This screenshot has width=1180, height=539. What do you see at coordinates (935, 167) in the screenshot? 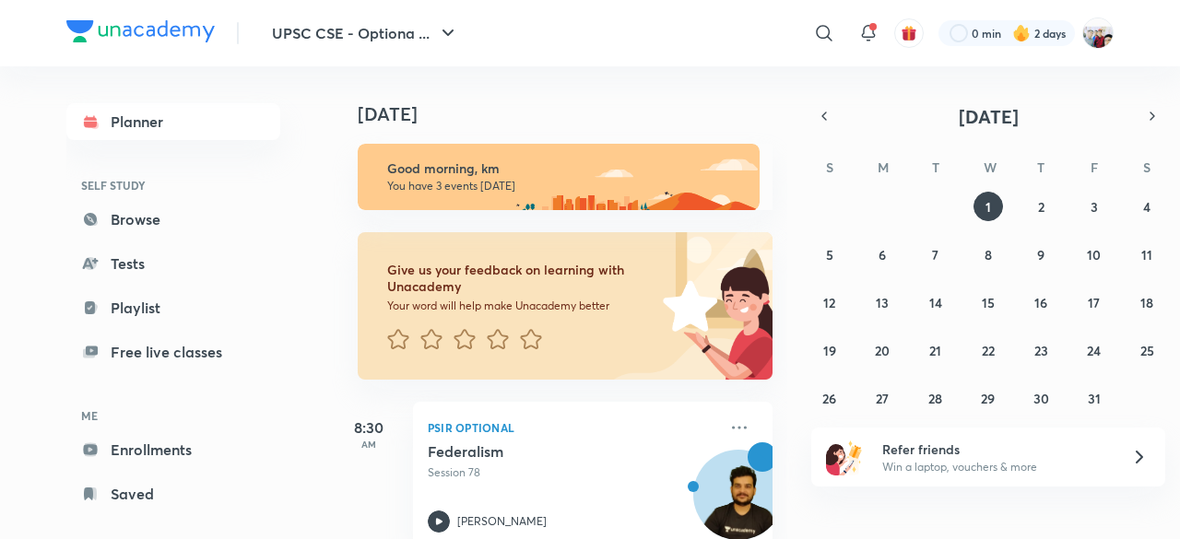
I see `abbr: Tuesday` at bounding box center [935, 167].